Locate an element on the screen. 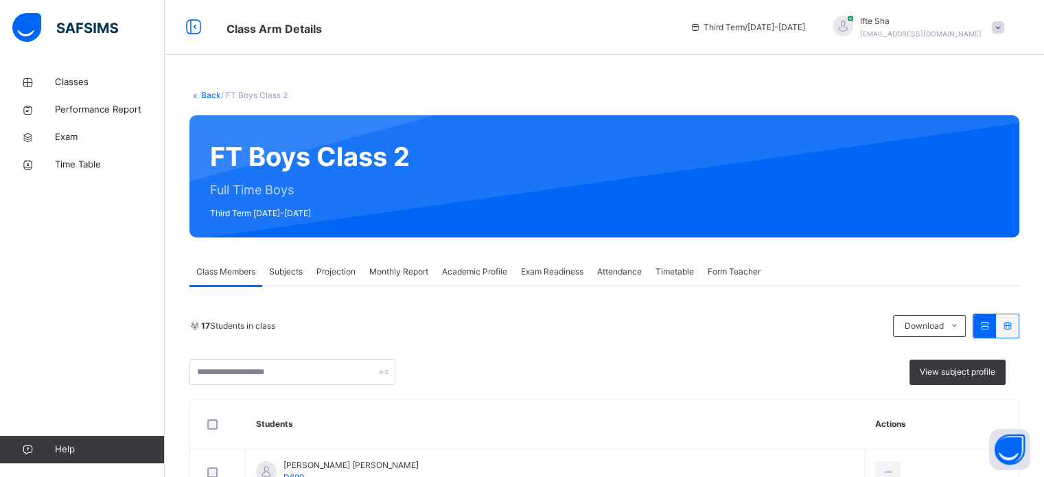 Image resolution: width=1044 pixels, height=477 pixels. button: Open asap is located at coordinates (1010, 450).